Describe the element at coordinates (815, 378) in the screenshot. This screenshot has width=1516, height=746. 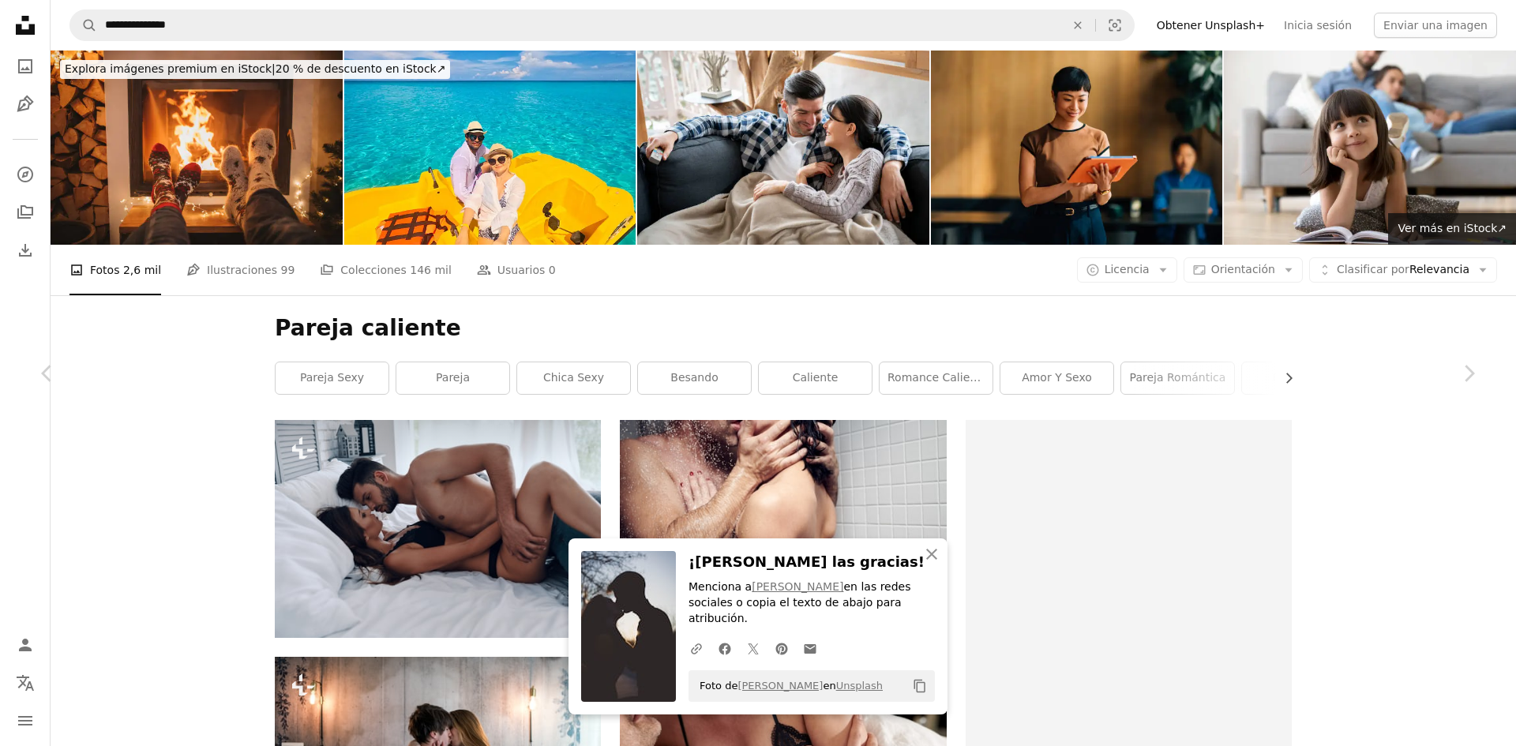
I see `a: caliente` at that location.